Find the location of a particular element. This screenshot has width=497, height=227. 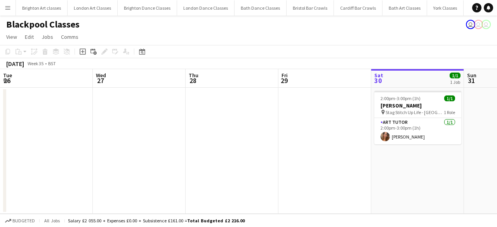

span: 31 is located at coordinates (471, 80).